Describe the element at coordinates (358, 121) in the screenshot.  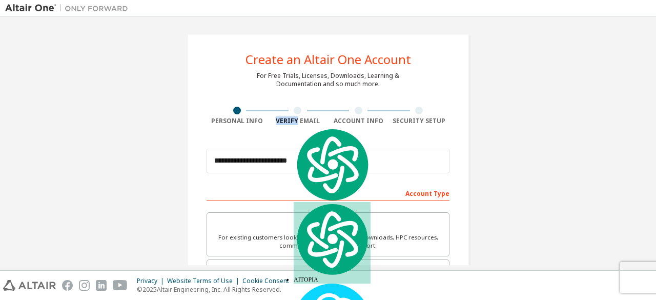
I see `div: Account Info` at that location.